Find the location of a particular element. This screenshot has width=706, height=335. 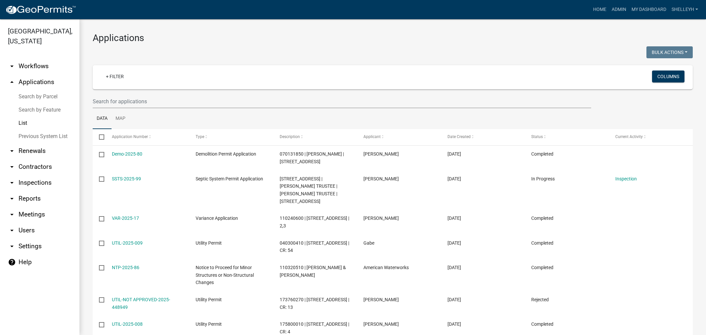

span: 070131850 | TODD NEITZEL | 17501 237TH AVE is located at coordinates (312, 157).